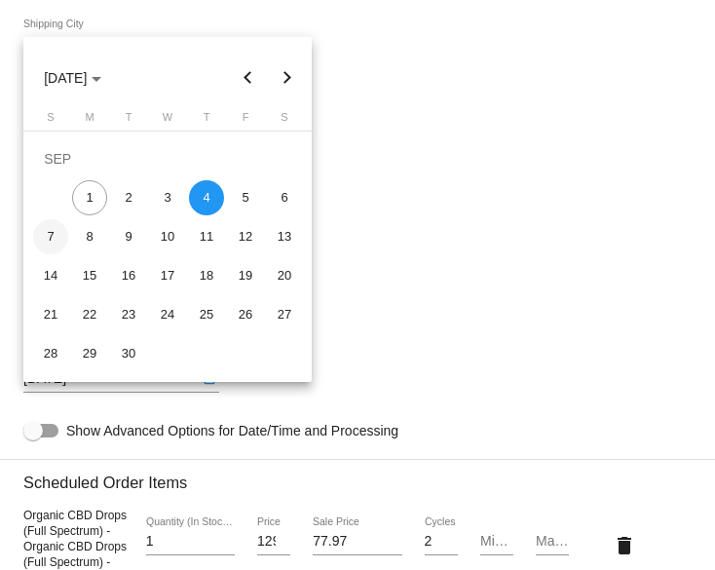 The image size is (715, 570). What do you see at coordinates (246, 315) in the screenshot?
I see `td: September 26, 2025` at bounding box center [246, 315].